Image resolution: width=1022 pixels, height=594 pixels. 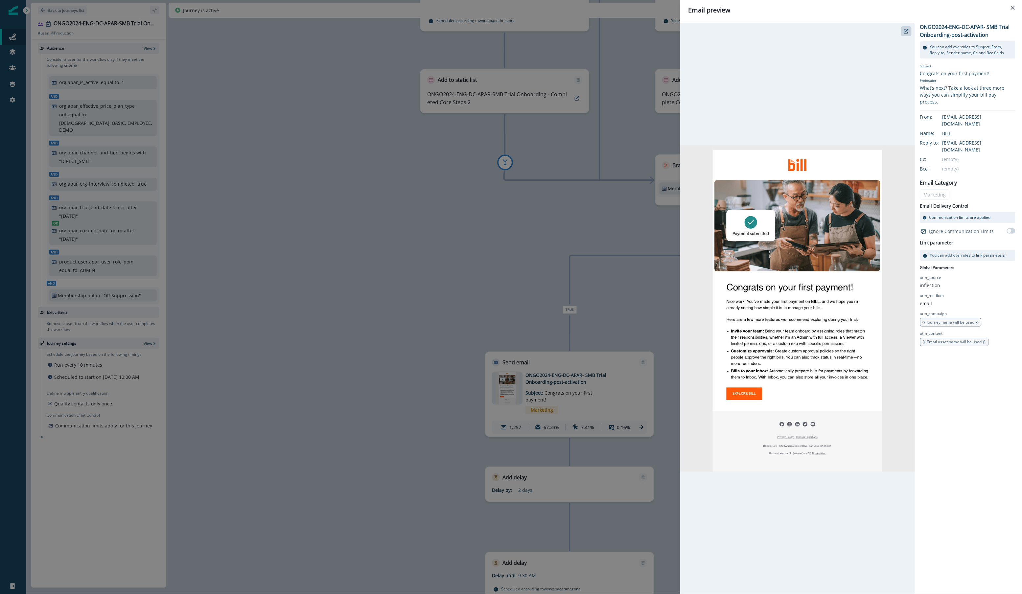 I want to click on div: Name:, so click(x=937, y=133).